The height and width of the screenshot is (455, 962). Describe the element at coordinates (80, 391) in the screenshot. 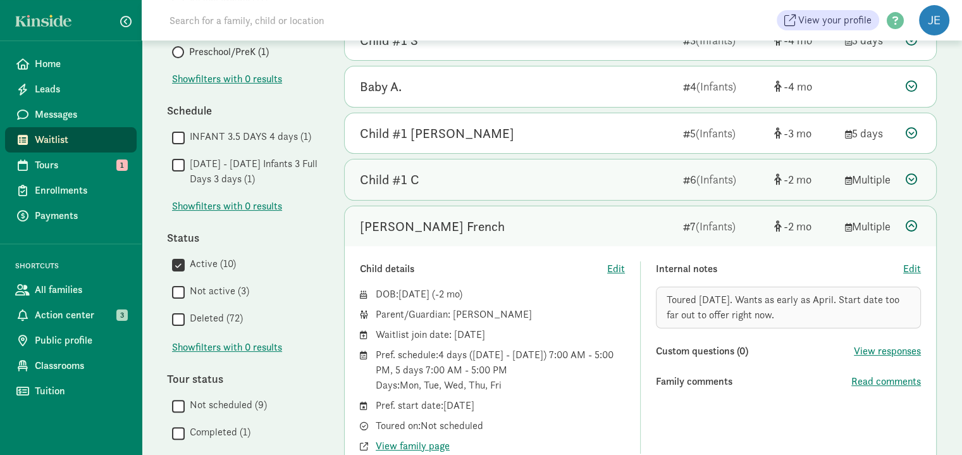

I see `span: Tuition` at that location.